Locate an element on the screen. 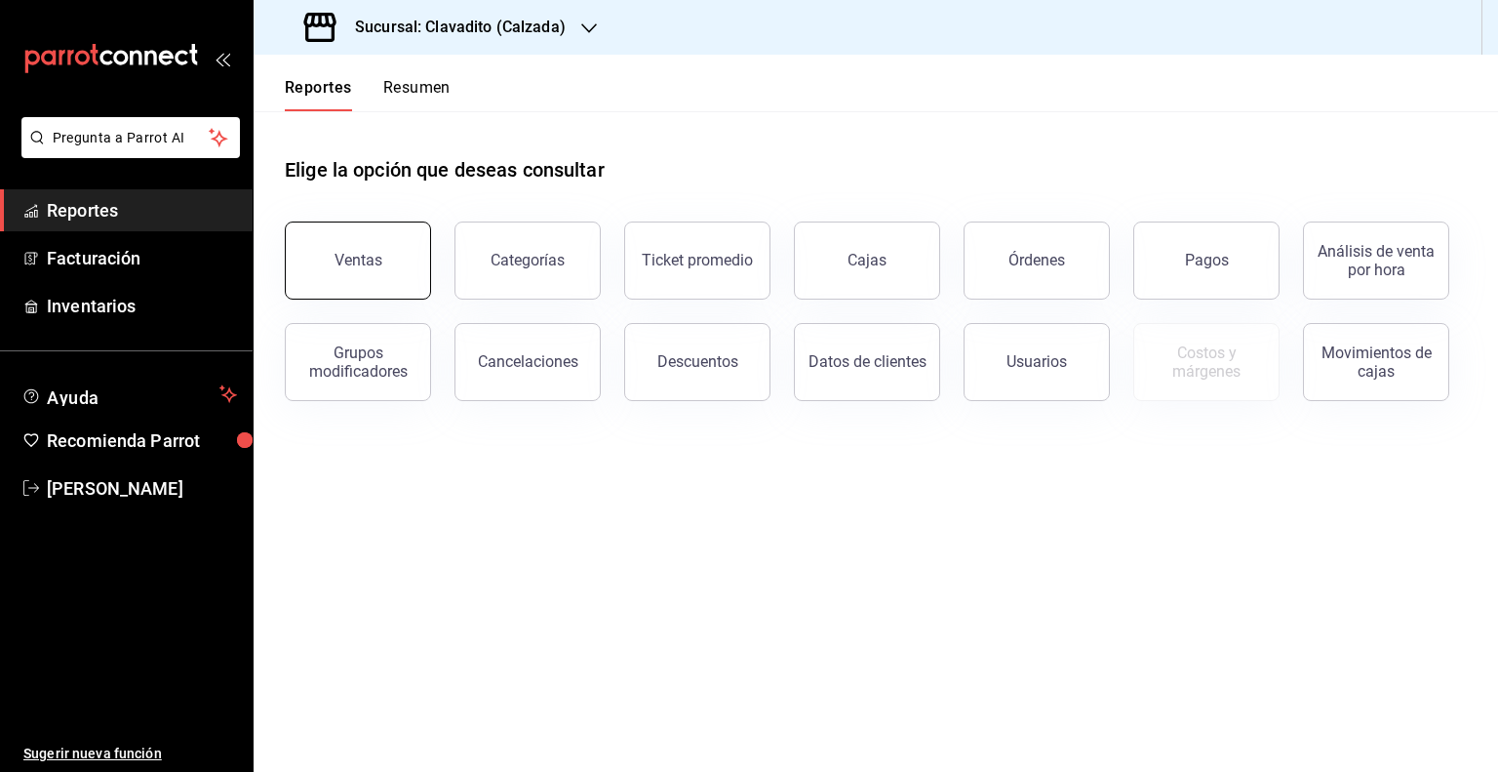 The height and width of the screenshot is (772, 1498). span: Recomienda Parrot is located at coordinates (141, 440).